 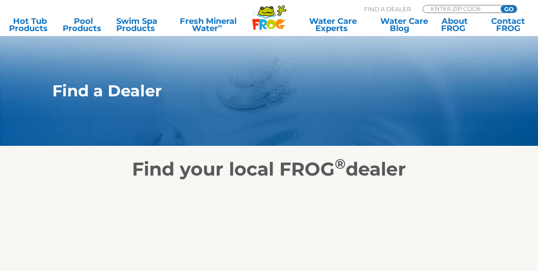 I want to click on input: Zip Code Form, so click(x=460, y=9).